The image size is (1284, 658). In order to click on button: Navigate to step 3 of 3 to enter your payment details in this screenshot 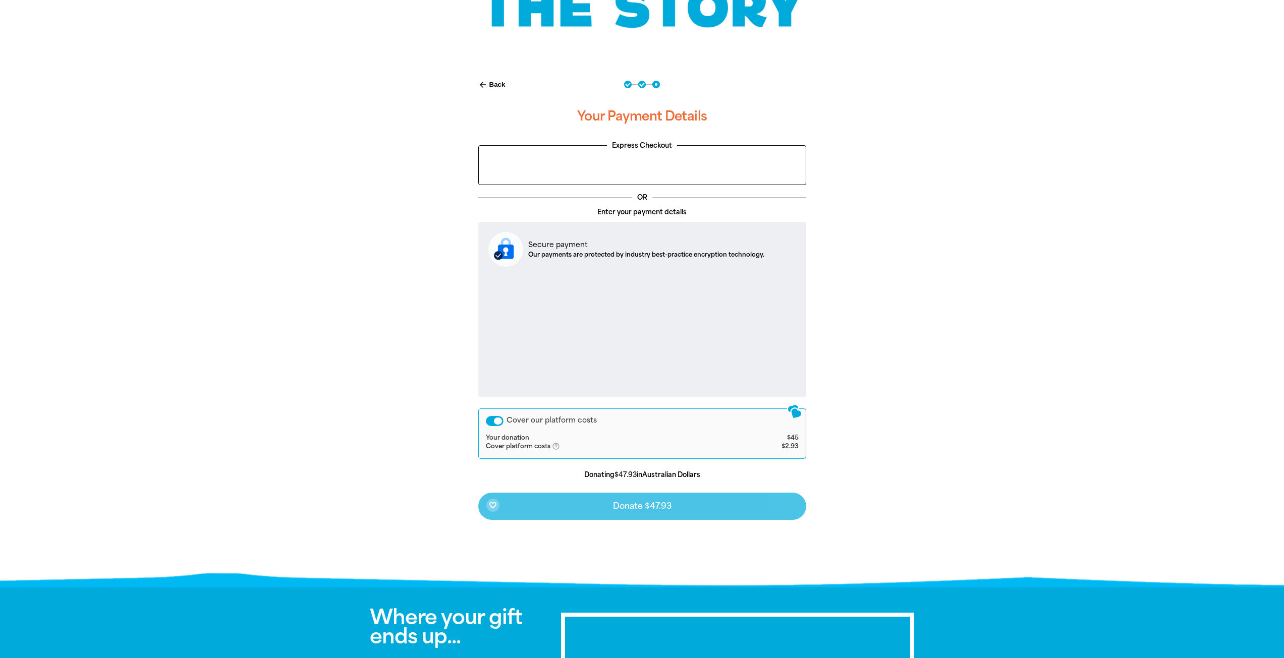, I will do `click(656, 84)`.